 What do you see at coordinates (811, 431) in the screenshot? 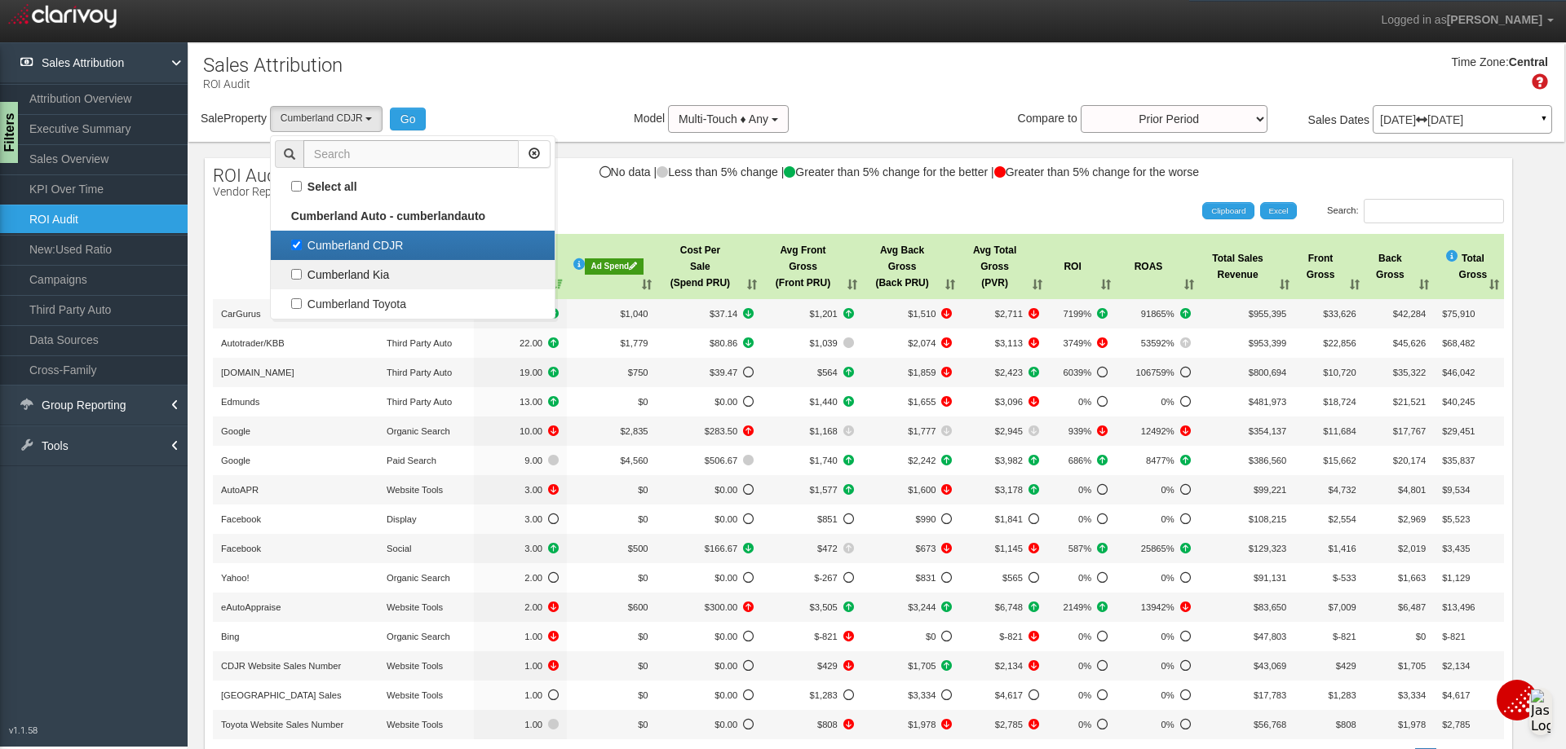
I see `span: -11` at bounding box center [811, 431].